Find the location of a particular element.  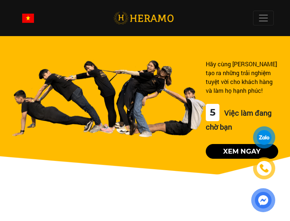

img: phone-icon is located at coordinates (264, 169).